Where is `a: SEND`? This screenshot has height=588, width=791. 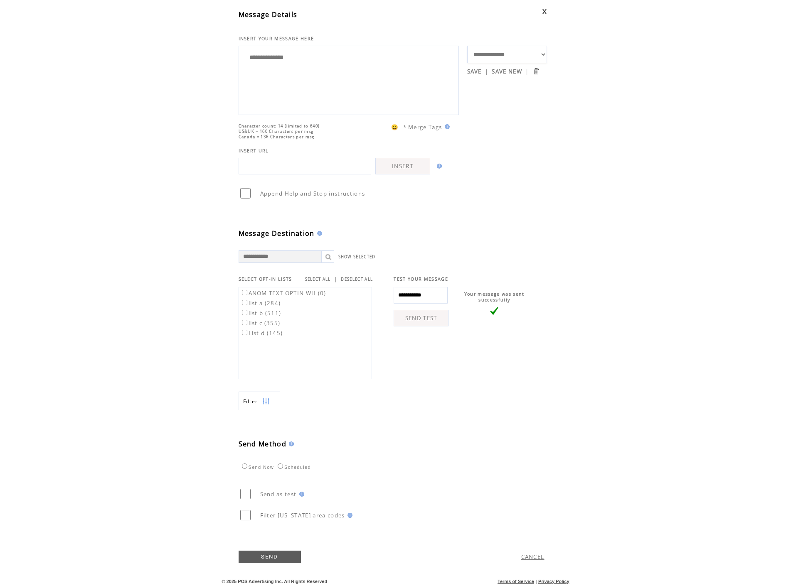 a: SEND is located at coordinates (270, 557).